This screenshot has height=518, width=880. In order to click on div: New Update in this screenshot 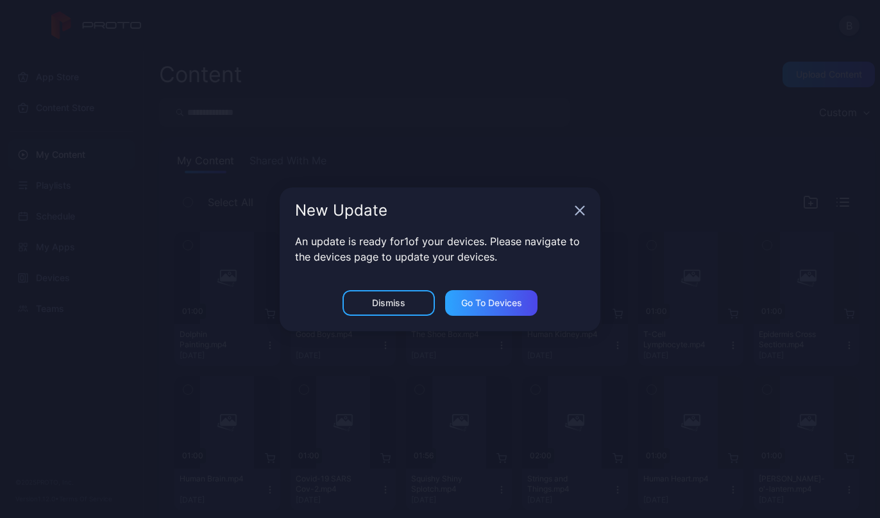, I will do `click(432, 210)`.